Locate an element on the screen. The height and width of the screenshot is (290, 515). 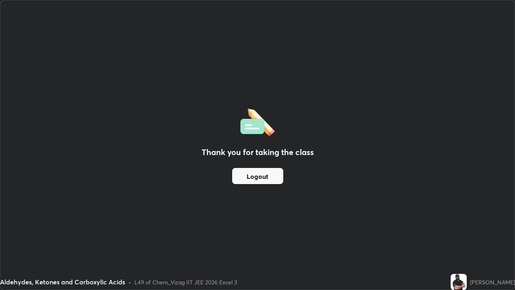
div: L49 of Chem_Vizag IIT JEE 2026 Excel 3 is located at coordinates (185, 282).